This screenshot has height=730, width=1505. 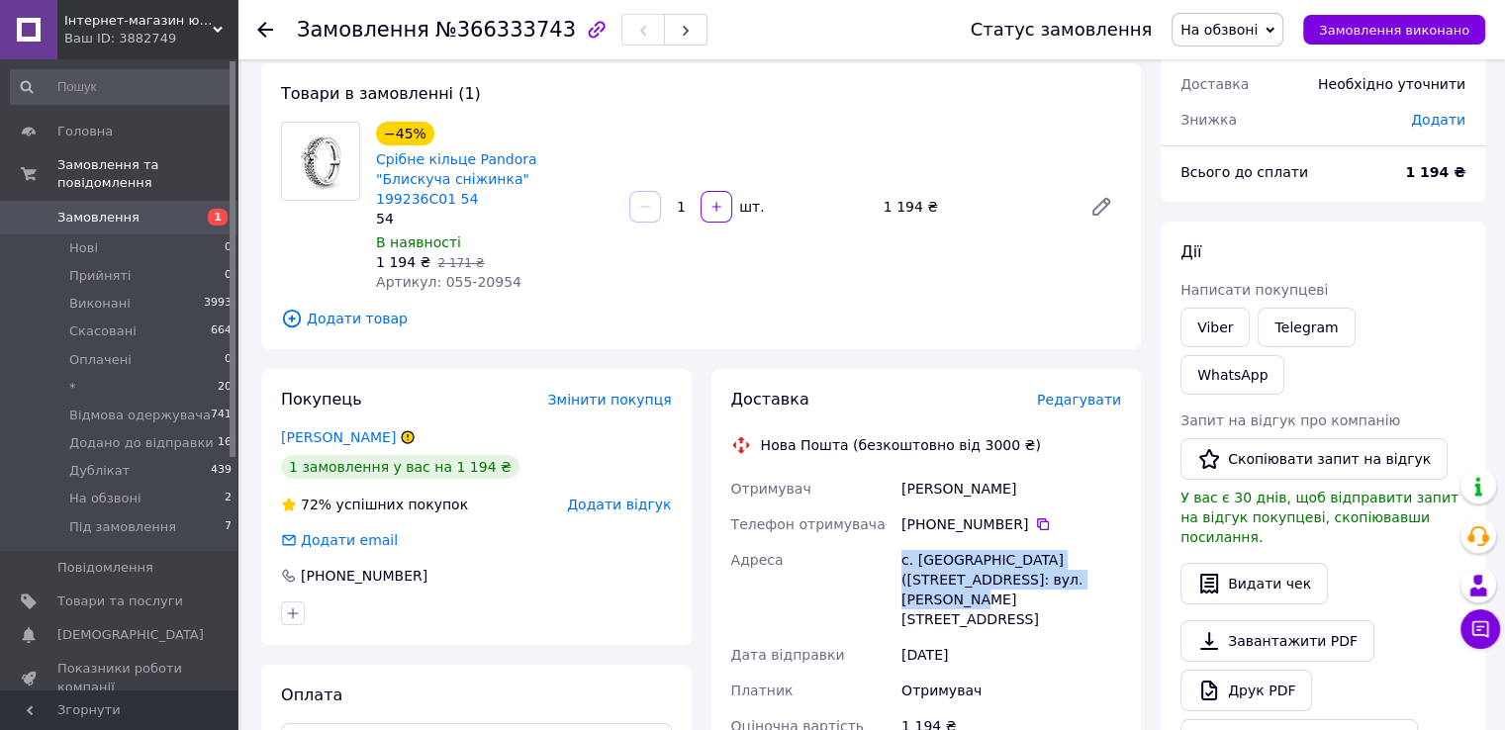 I want to click on span: Показники роботи компанії, so click(x=120, y=678).